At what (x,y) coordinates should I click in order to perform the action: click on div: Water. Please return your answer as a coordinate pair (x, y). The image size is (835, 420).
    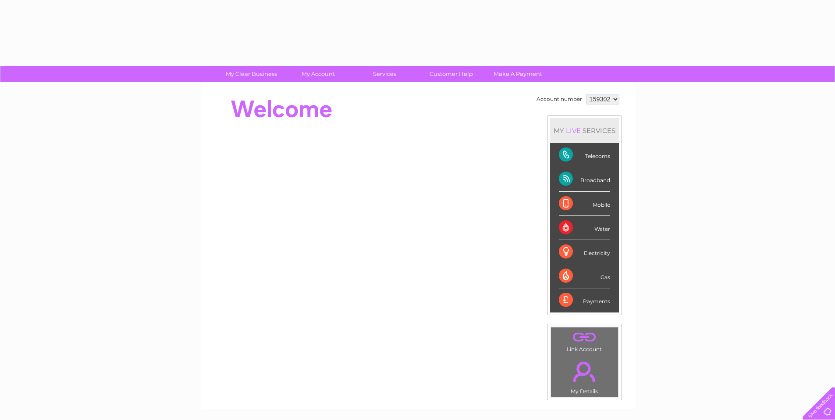
    Looking at the image, I should click on (584, 228).